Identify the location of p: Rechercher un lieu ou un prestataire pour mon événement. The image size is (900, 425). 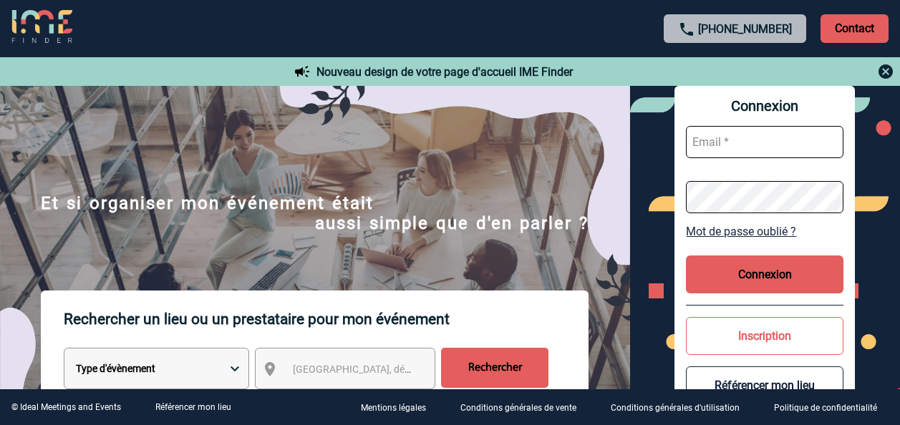
(326, 319).